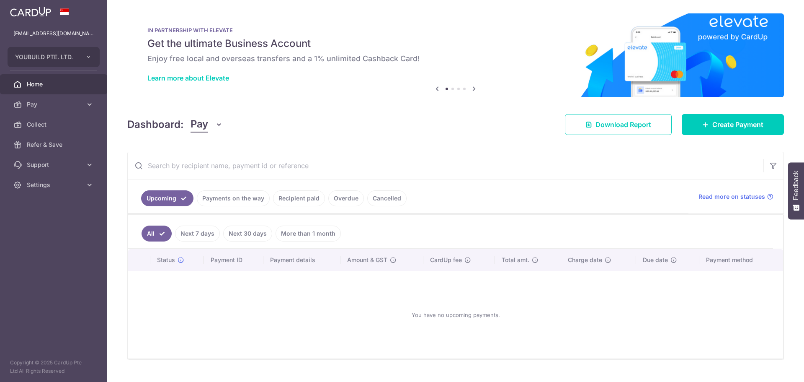  I want to click on a: Read more on statuses, so click(736, 196).